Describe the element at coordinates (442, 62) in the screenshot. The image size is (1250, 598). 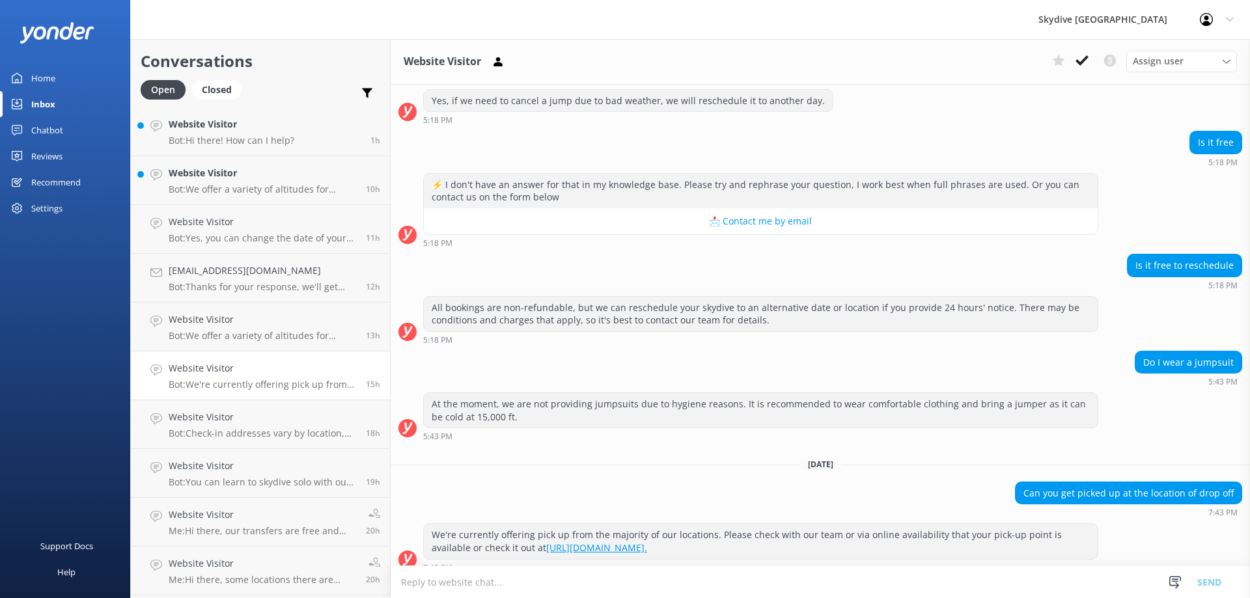
I see `h3: Website Visitor` at that location.